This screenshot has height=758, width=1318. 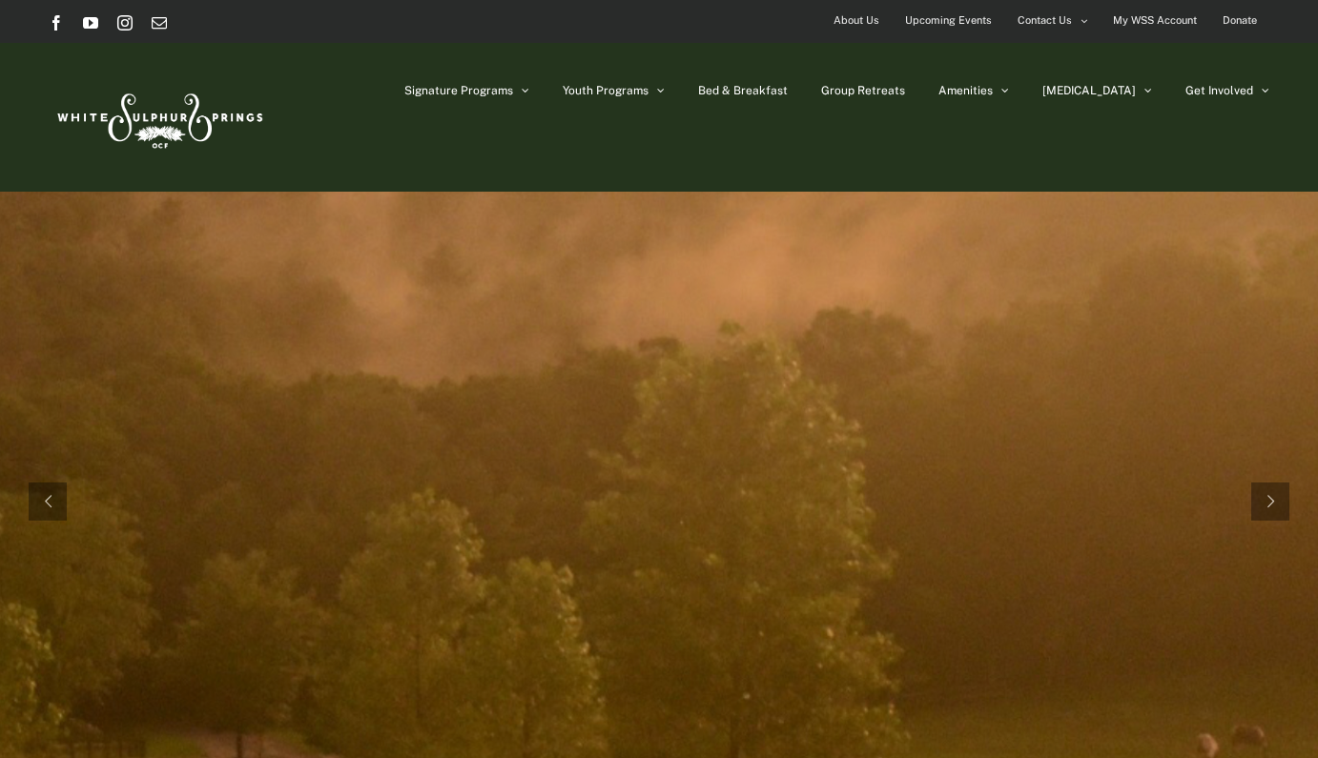 What do you see at coordinates (606, 91) in the screenshot?
I see `span: Youth Programs` at bounding box center [606, 91].